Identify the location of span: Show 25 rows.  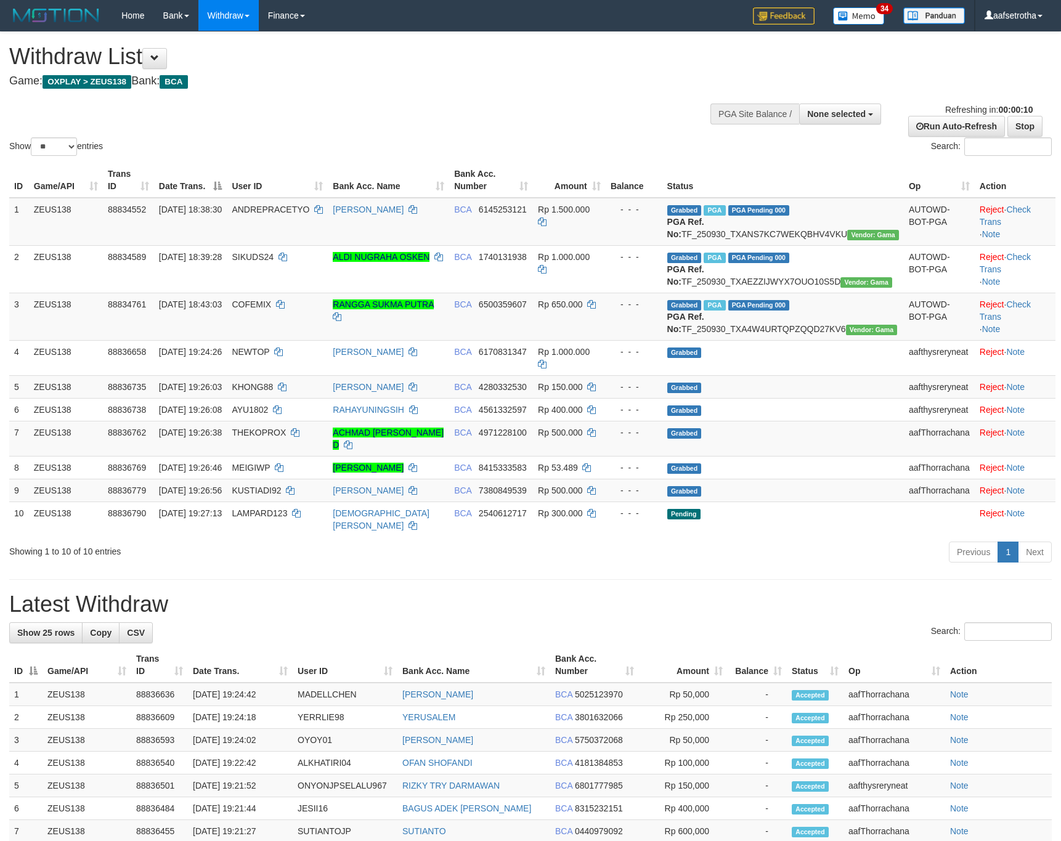
(46, 633).